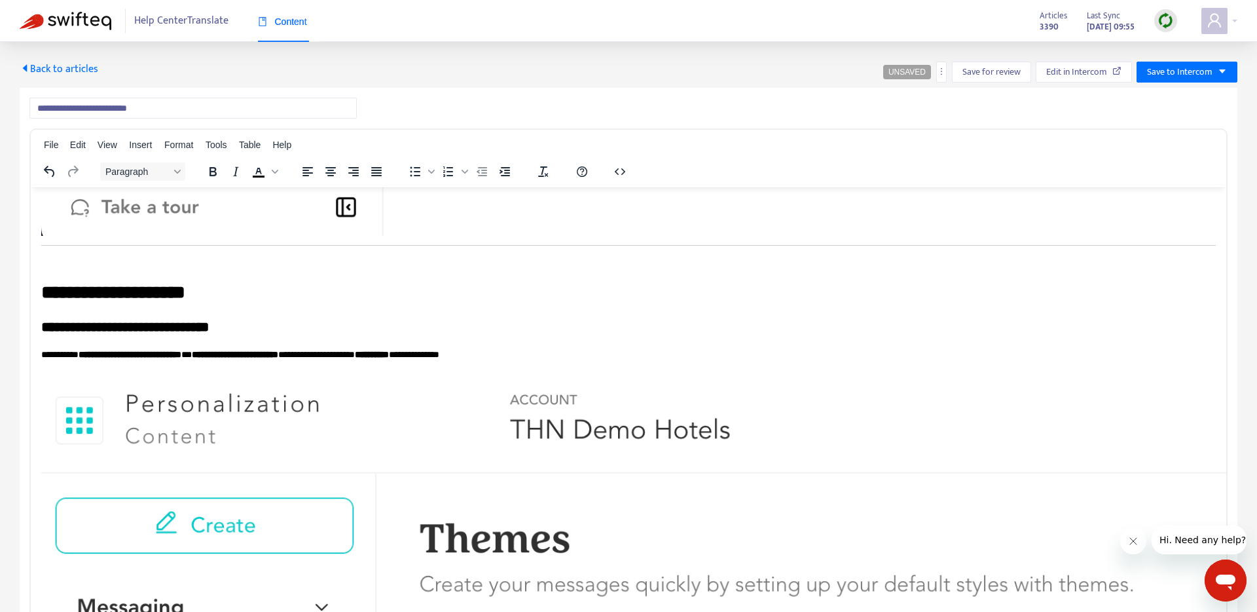 The width and height of the screenshot is (1257, 612). I want to click on button: Undo, so click(50, 172).